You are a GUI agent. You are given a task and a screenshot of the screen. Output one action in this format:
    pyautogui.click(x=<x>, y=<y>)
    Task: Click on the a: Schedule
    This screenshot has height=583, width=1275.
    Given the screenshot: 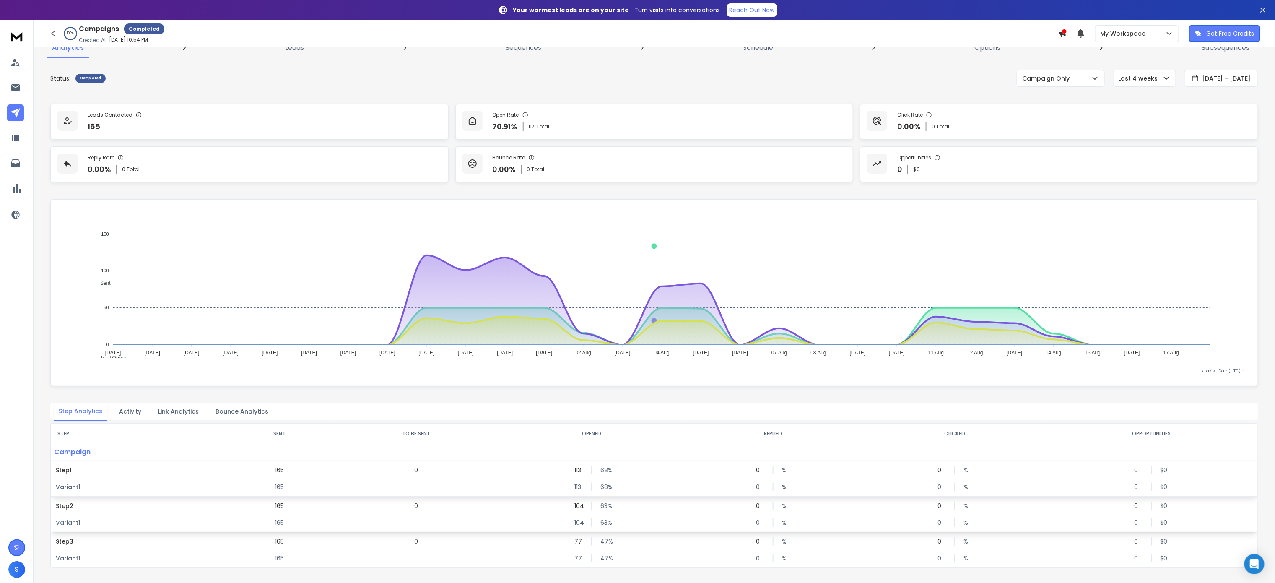 What is the action you would take?
    pyautogui.click(x=758, y=48)
    